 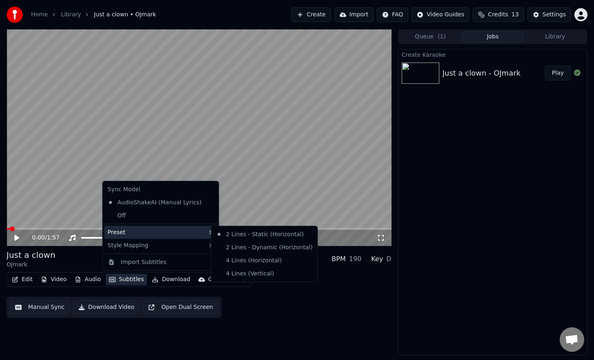 I want to click on span: 13, so click(x=515, y=15).